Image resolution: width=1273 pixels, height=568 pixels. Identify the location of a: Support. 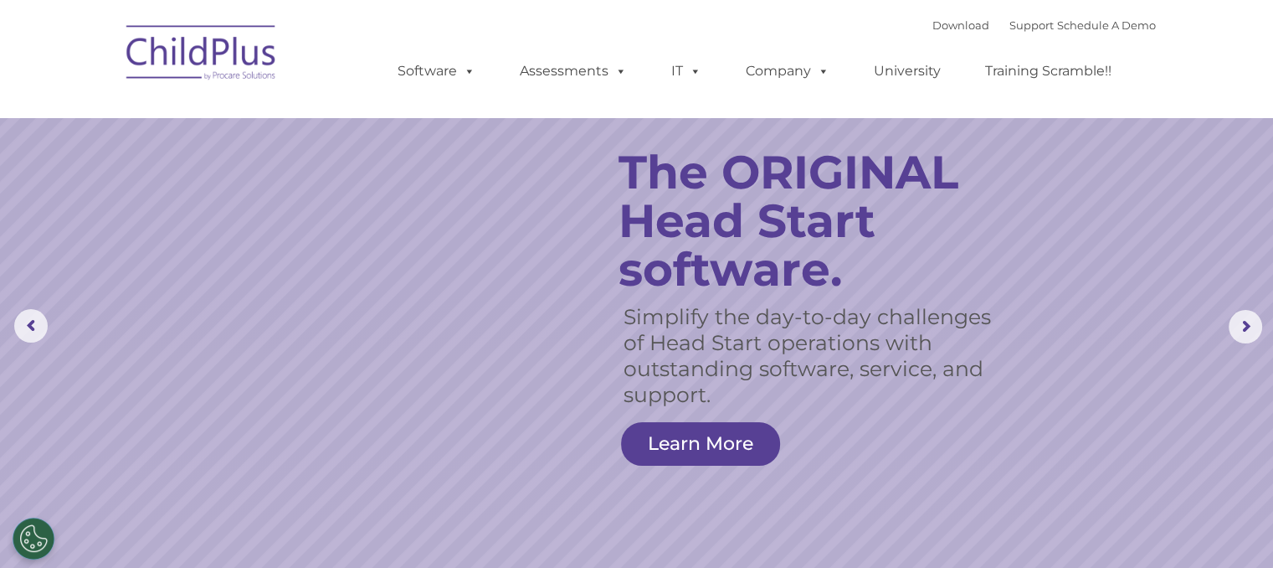
(1031, 25).